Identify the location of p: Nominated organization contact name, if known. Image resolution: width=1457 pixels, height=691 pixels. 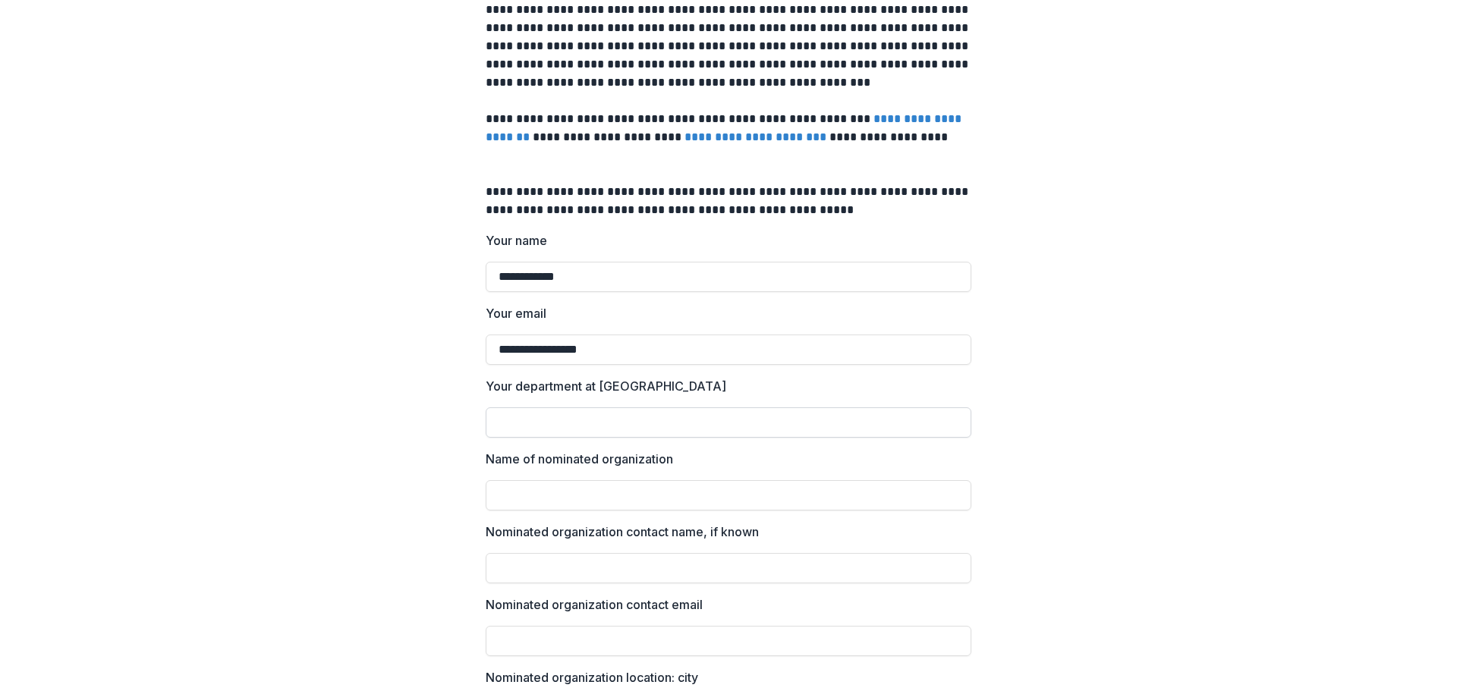
(622, 532).